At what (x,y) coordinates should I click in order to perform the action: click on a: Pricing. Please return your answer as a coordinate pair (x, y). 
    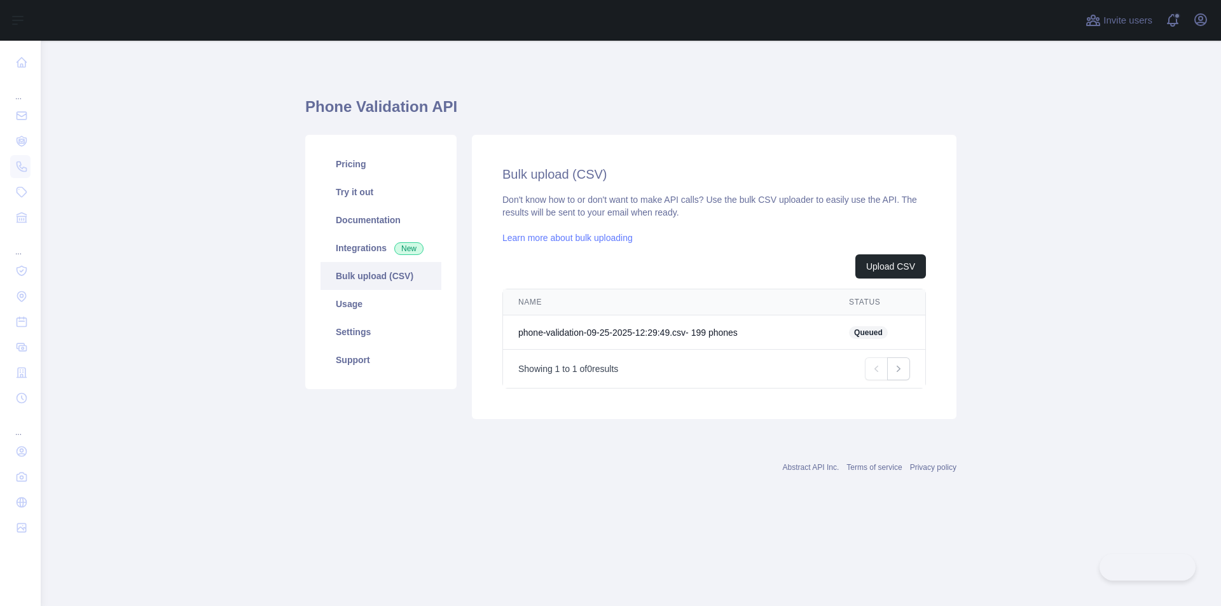
    Looking at the image, I should click on (381, 164).